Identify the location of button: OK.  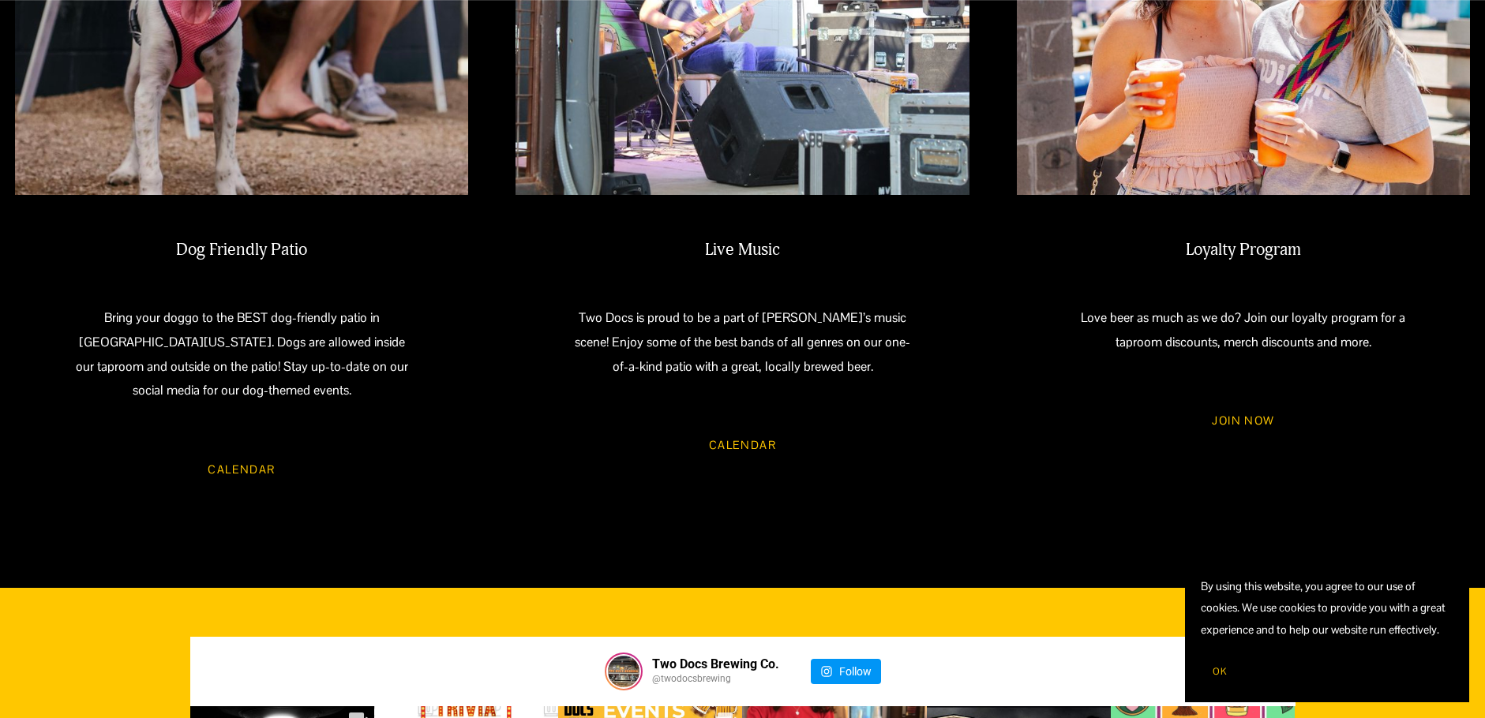
(1220, 672).